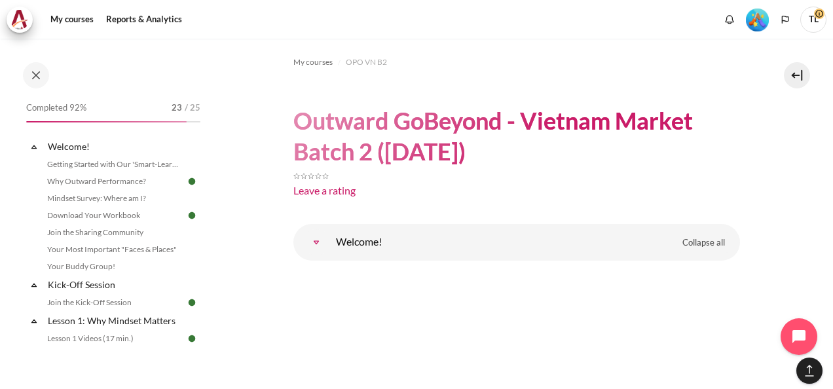 This screenshot has width=833, height=389. I want to click on a: Your Most Important "Faces & Places", so click(115, 249).